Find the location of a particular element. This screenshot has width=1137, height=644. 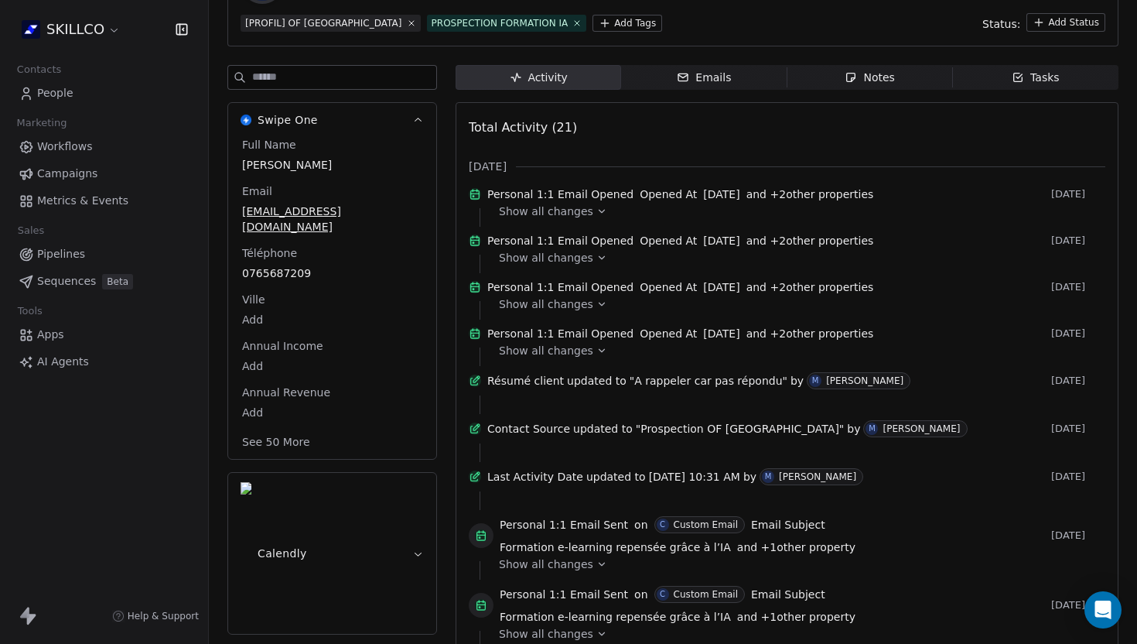

span: Téléphone is located at coordinates (269, 253).